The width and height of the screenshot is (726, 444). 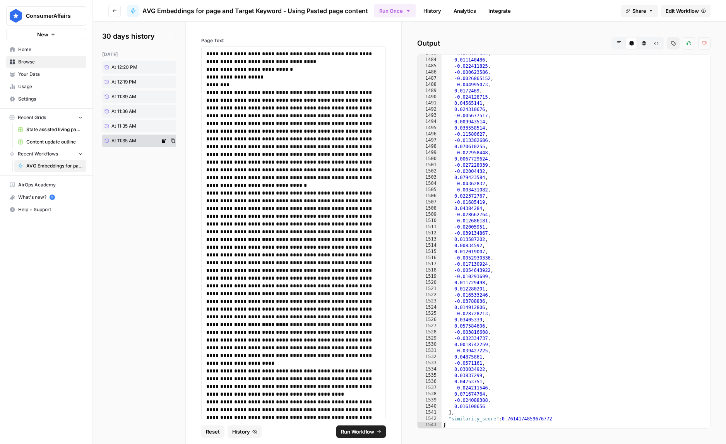 What do you see at coordinates (429, 227) in the screenshot?
I see `div: 1511` at bounding box center [429, 227].